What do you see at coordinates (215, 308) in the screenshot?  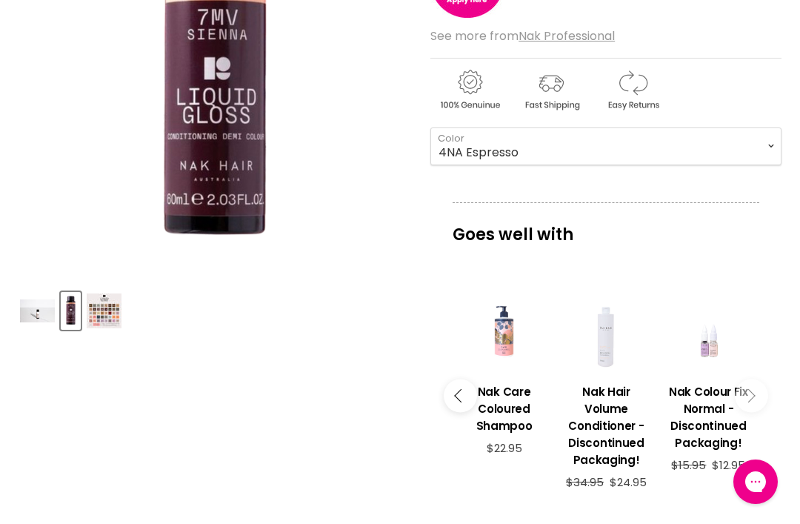 I see `div: Product thumbnails` at bounding box center [215, 308].